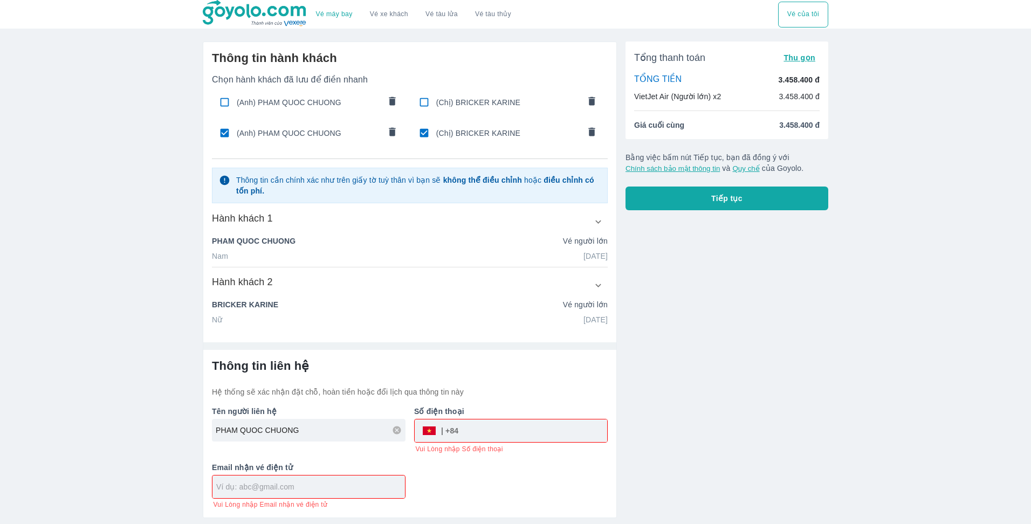  What do you see at coordinates (677, 97) in the screenshot?
I see `p: VietJet Air (Người lớn) x2` at bounding box center [677, 97].